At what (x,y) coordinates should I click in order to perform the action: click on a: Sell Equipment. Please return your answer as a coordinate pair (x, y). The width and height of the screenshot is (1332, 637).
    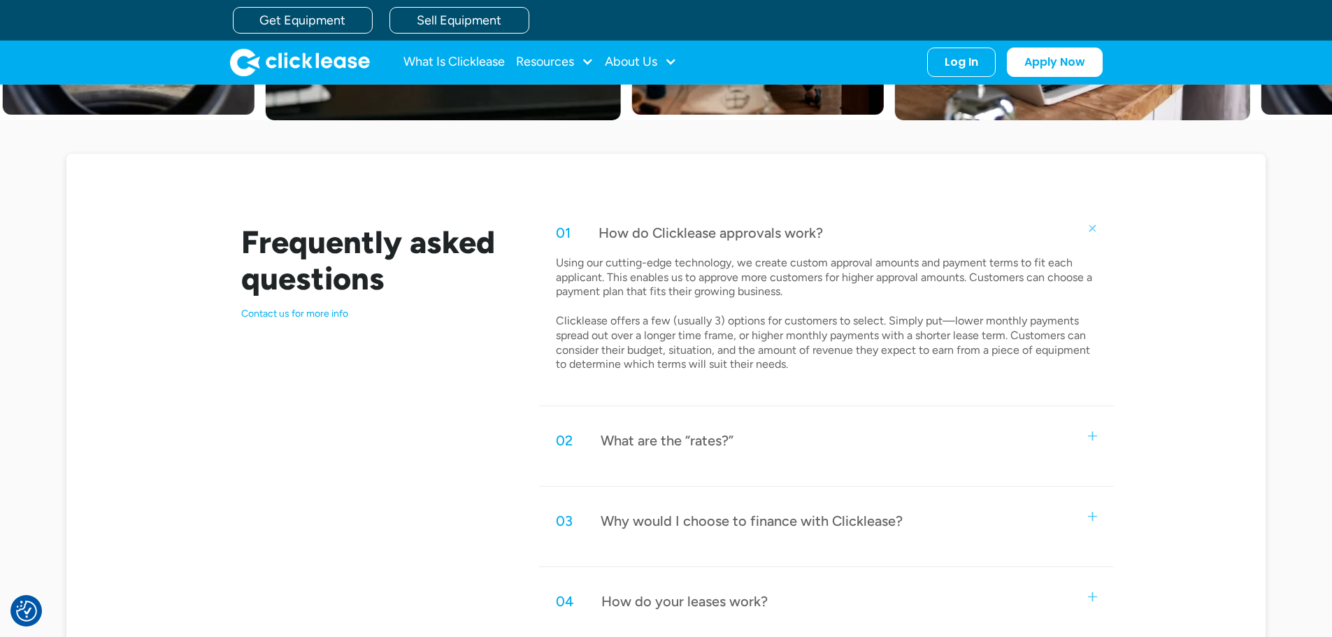
    Looking at the image, I should click on (459, 20).